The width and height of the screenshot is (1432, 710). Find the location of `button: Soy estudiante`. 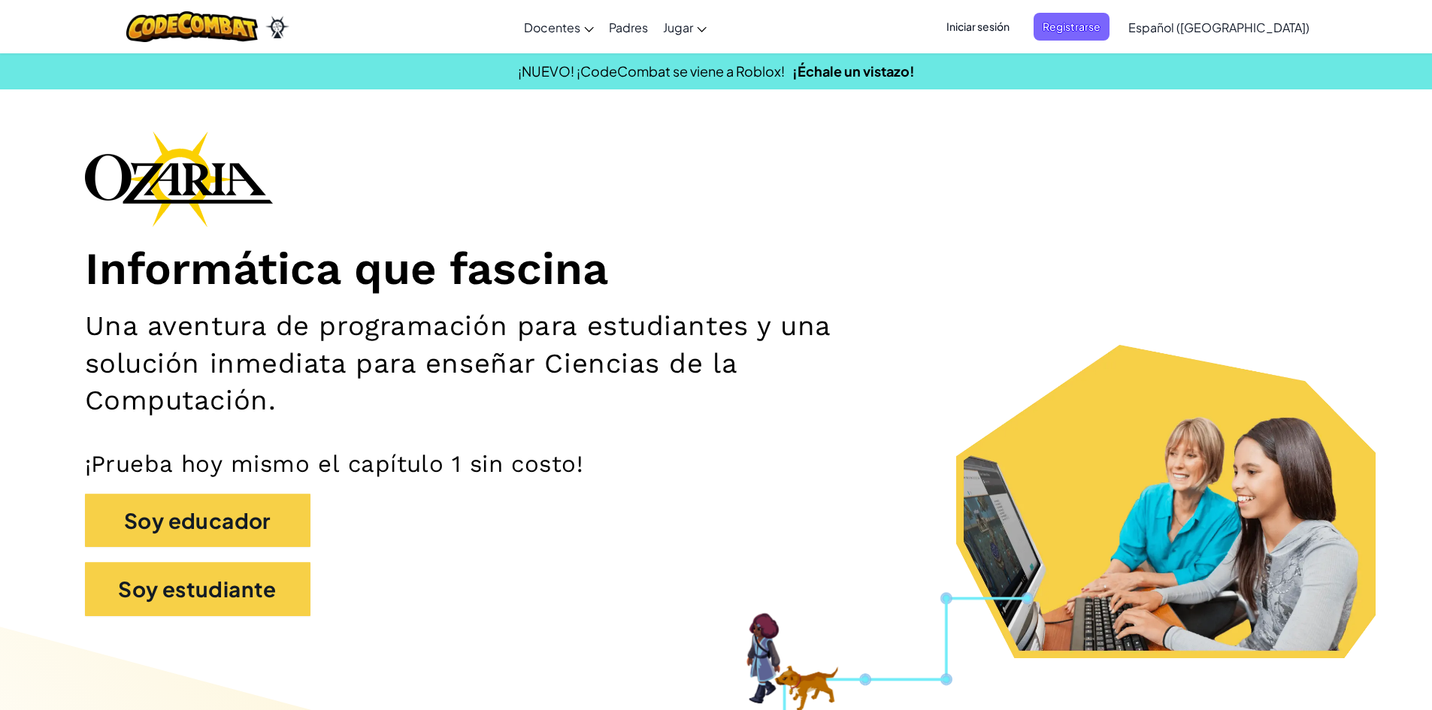

button: Soy estudiante is located at coordinates (198, 589).